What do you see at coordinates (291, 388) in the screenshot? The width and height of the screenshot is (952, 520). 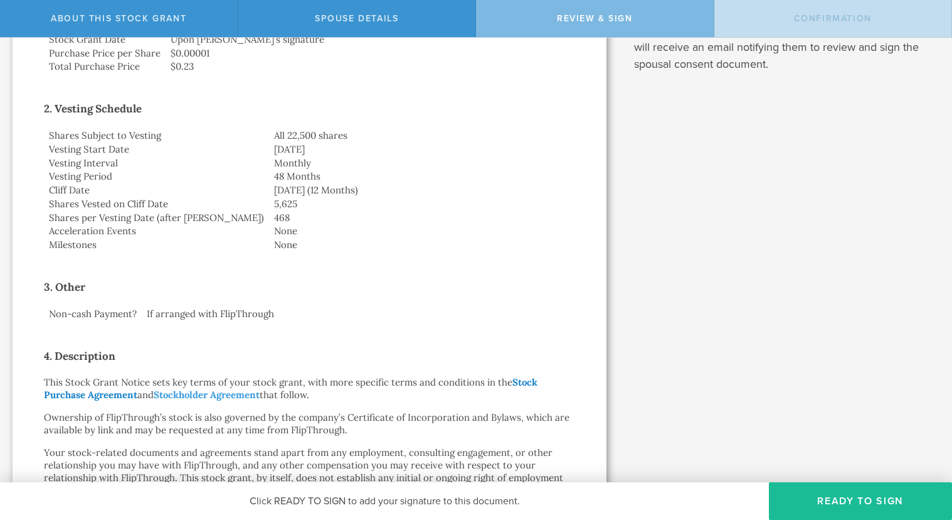 I see `a: Stock Purchase Agreement` at bounding box center [291, 388].